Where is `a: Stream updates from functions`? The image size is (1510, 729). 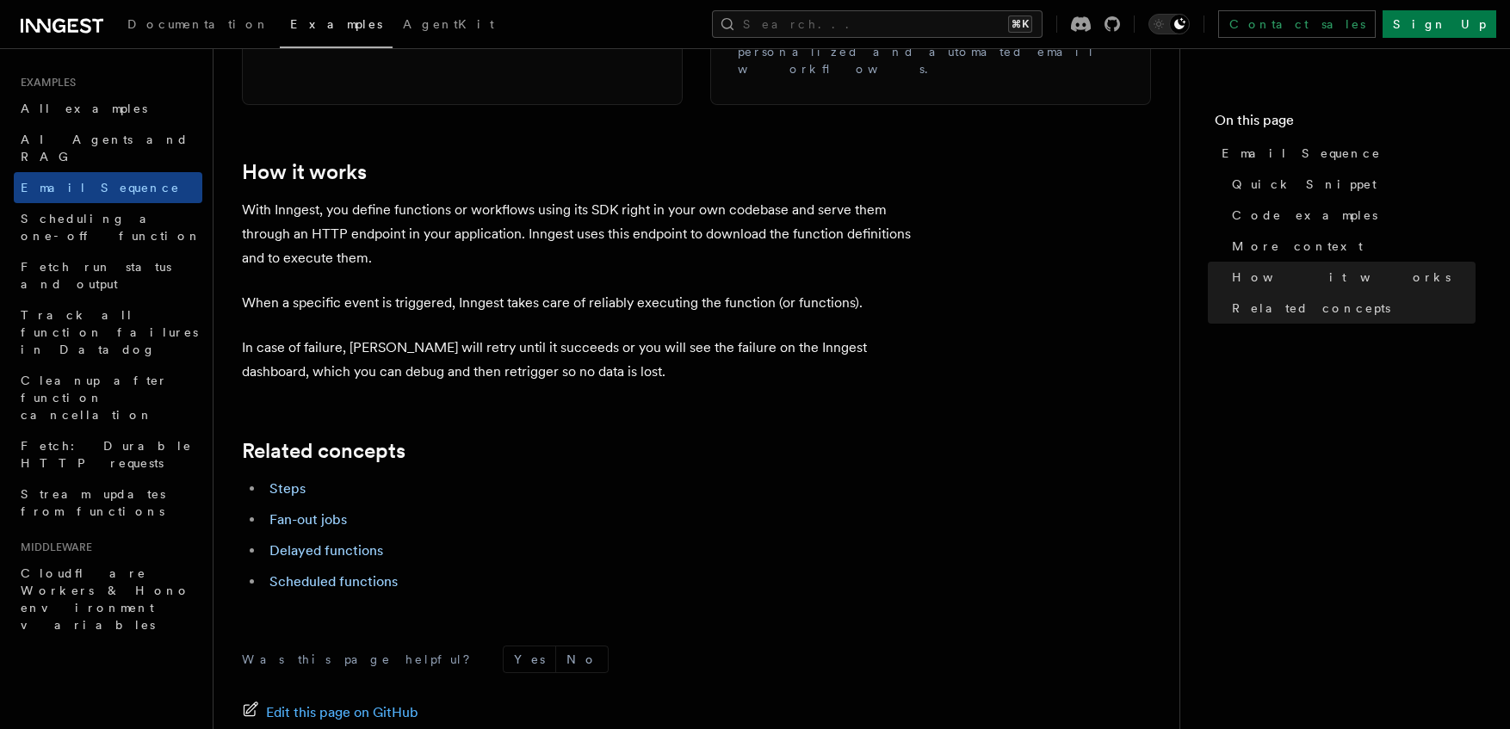 a: Stream updates from functions is located at coordinates (108, 503).